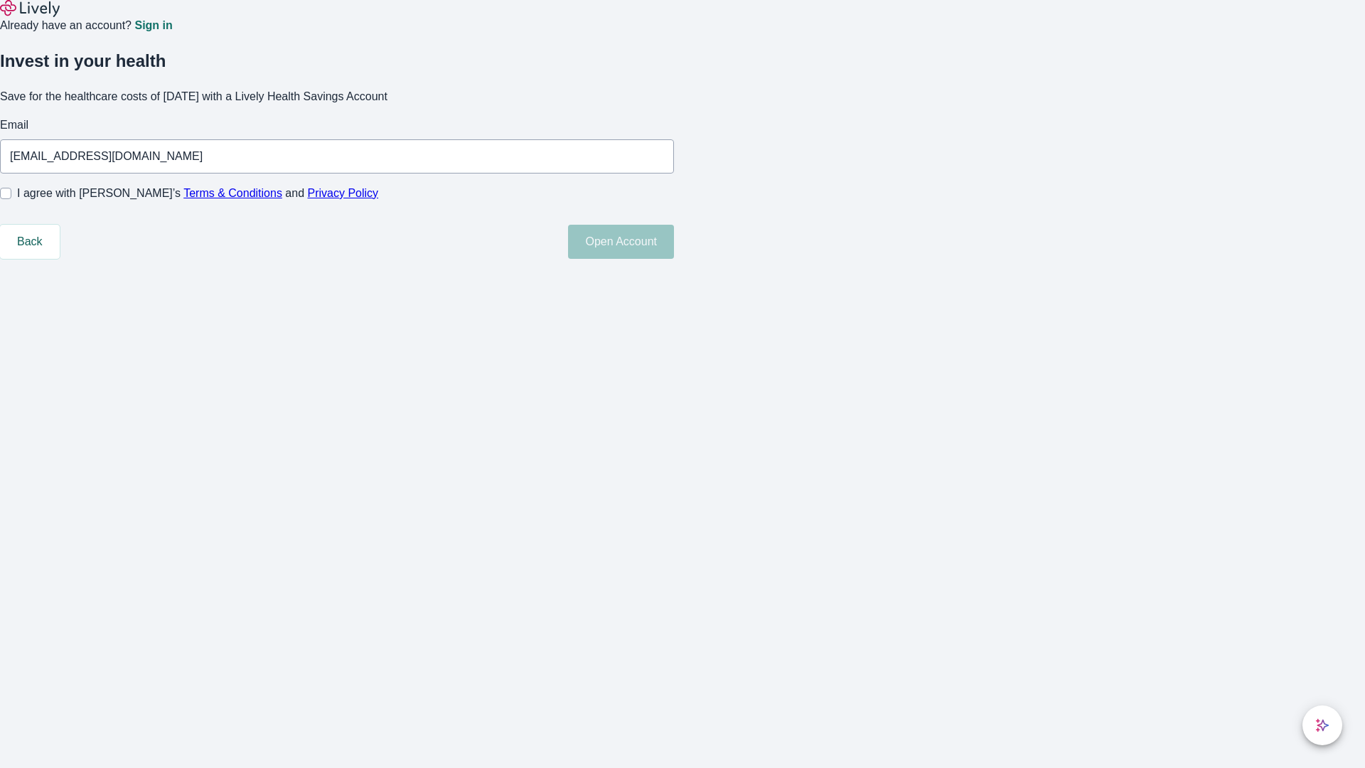 This screenshot has width=1365, height=768. What do you see at coordinates (1322, 725) in the screenshot?
I see `button: chat` at bounding box center [1322, 725].